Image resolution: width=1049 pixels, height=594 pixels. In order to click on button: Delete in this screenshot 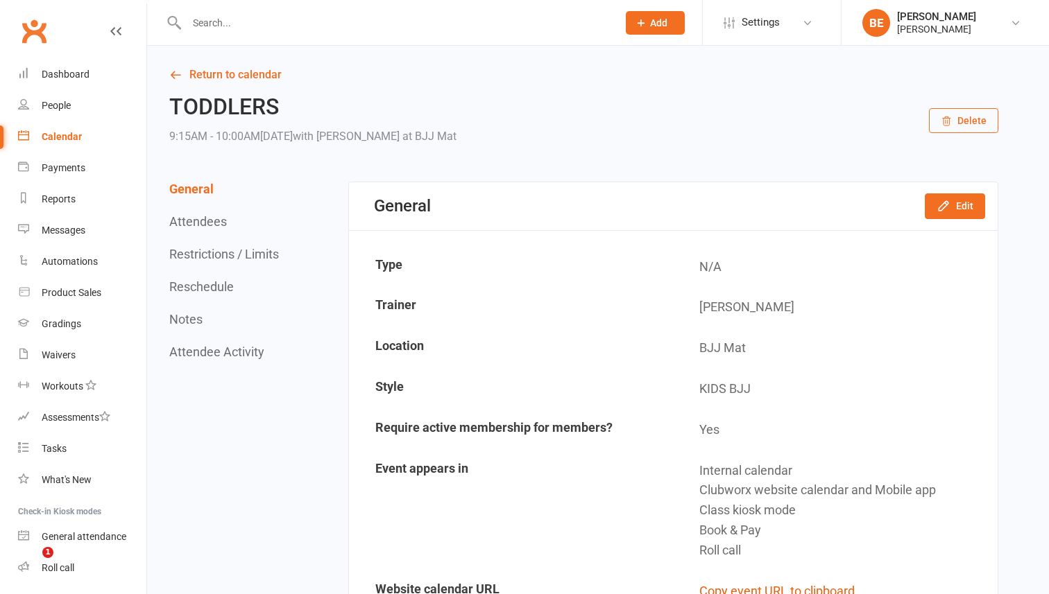, I will do `click(963, 121)`.